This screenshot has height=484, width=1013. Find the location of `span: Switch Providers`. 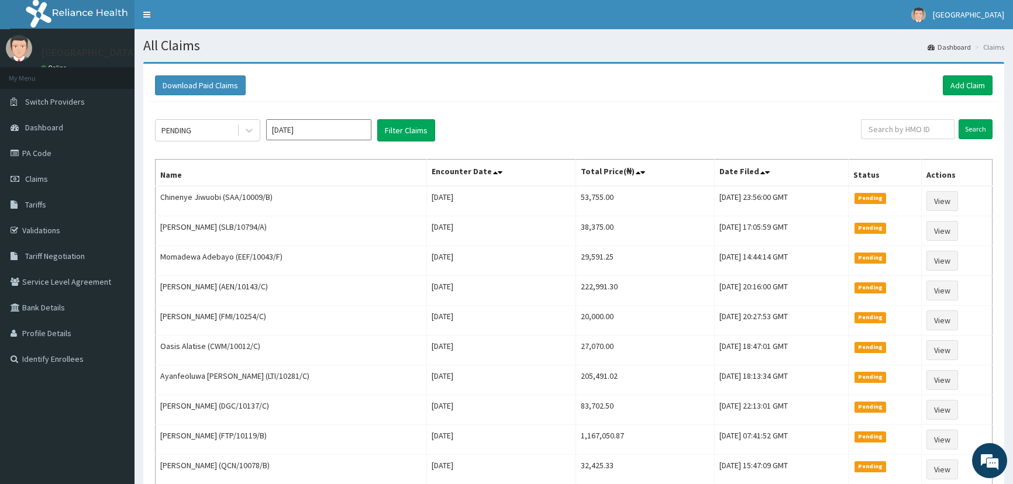

span: Switch Providers is located at coordinates (55, 102).